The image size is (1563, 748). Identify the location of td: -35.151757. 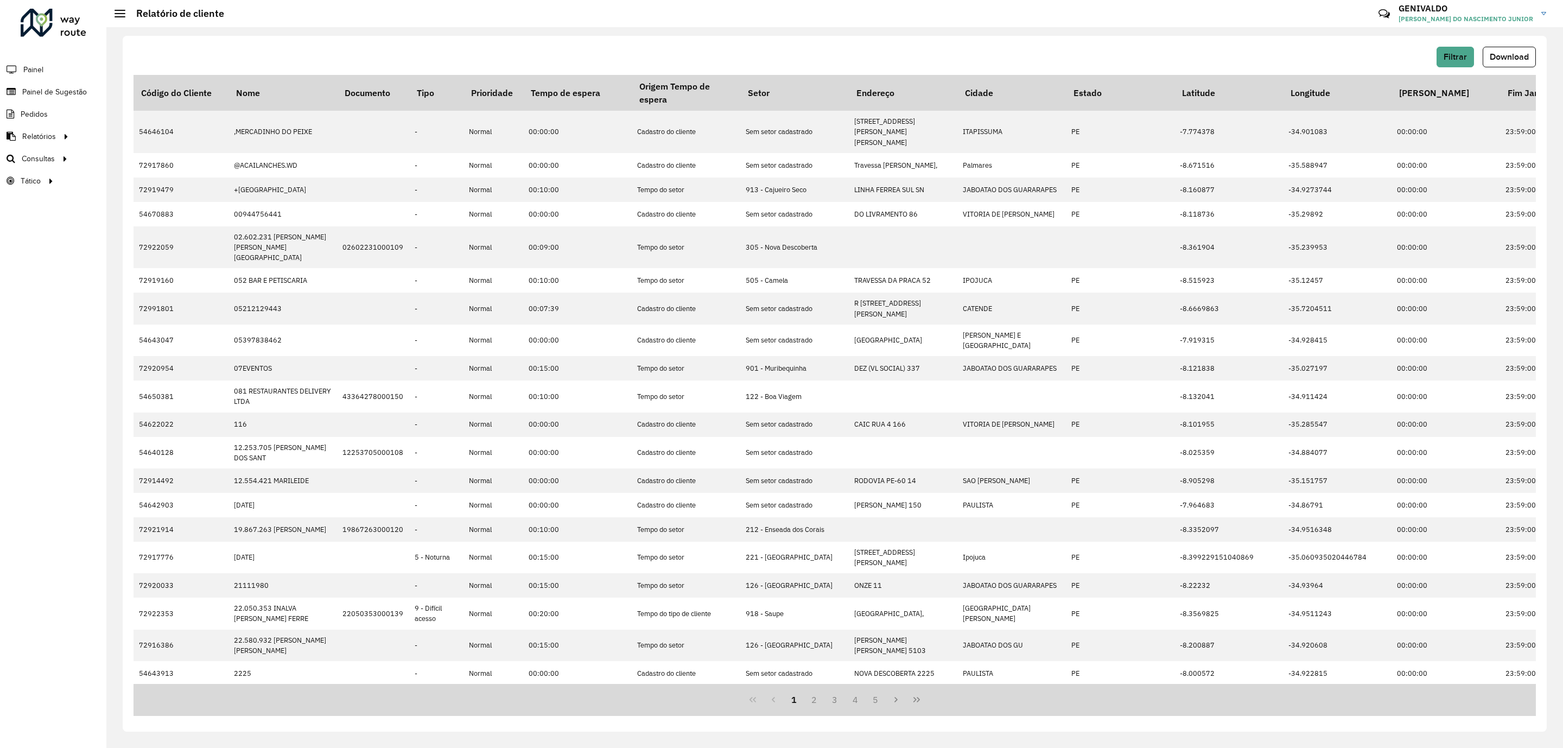
(1337, 480).